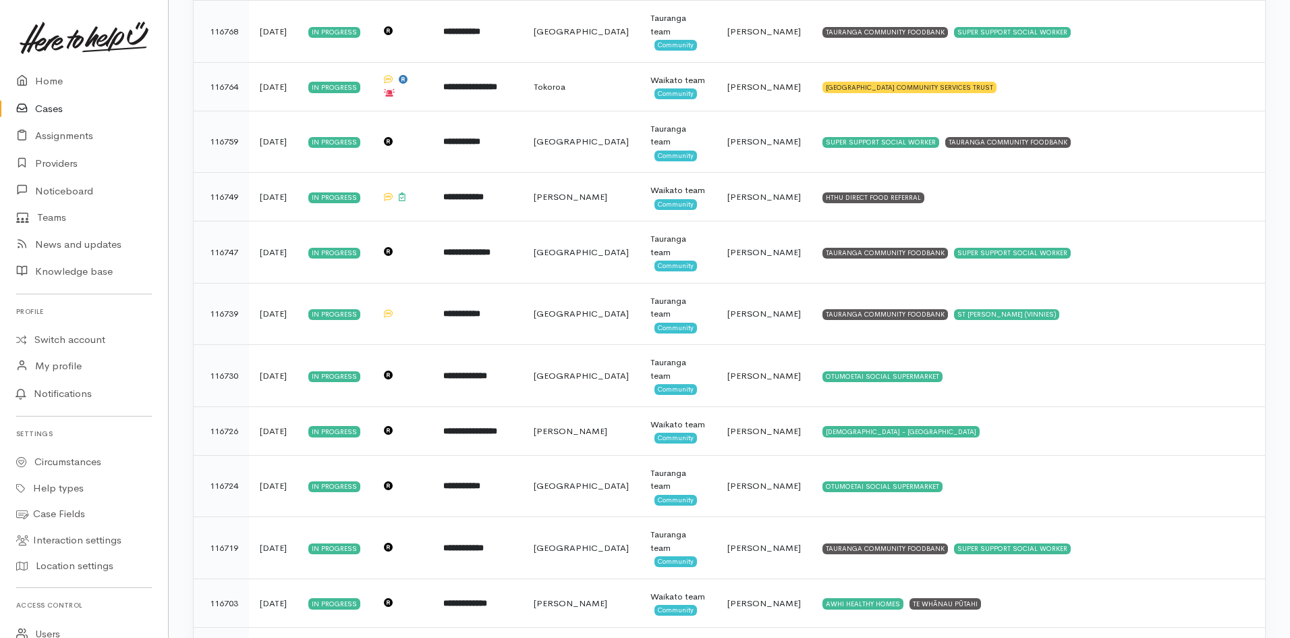 The width and height of the screenshot is (1290, 638). What do you see at coordinates (945, 603) in the screenshot?
I see `div: TE WHĀNAU PŪTAHI` at bounding box center [945, 603].